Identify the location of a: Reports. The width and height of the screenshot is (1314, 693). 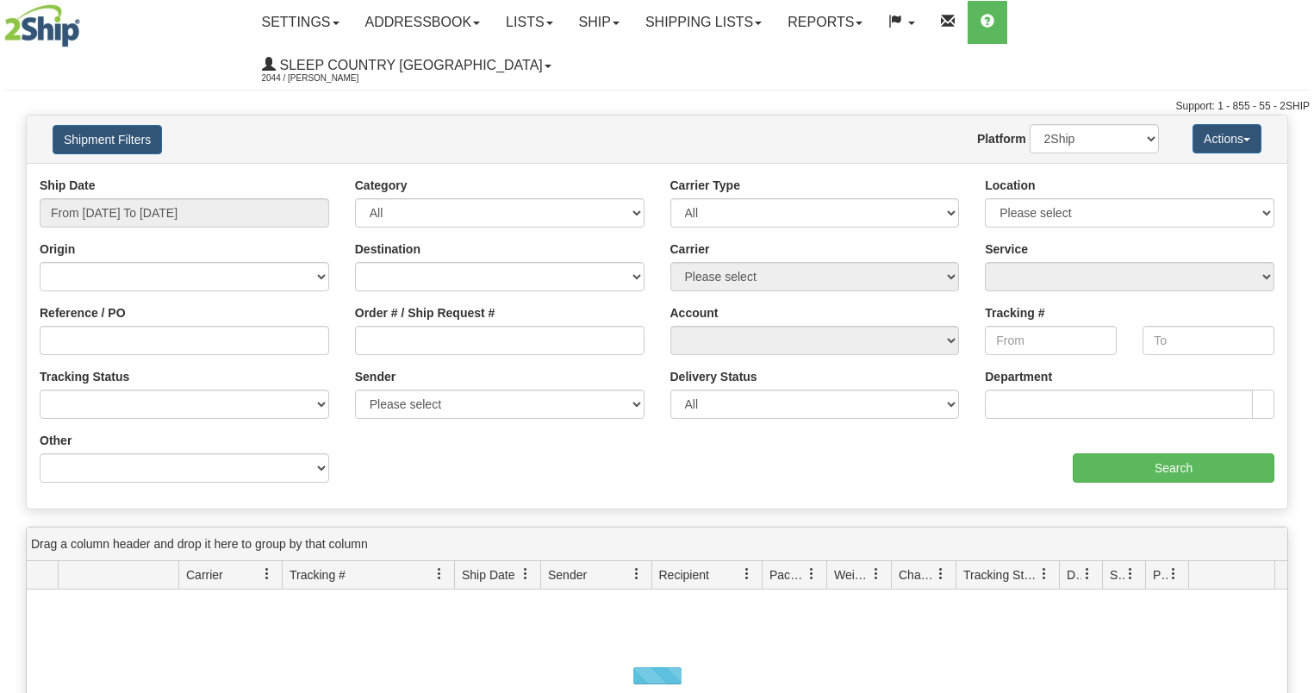
(825, 22).